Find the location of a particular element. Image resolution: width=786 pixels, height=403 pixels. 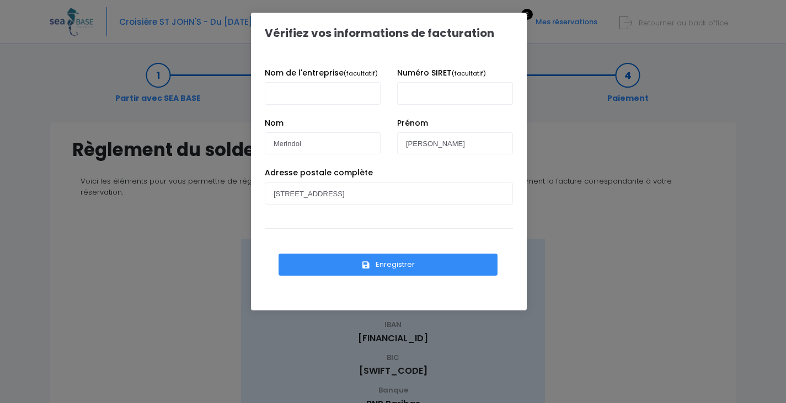

label: Nom is located at coordinates (274, 123).